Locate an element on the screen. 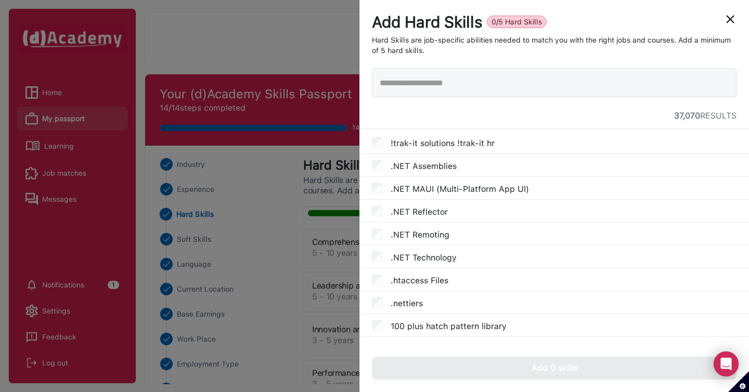 Image resolution: width=749 pixels, height=392 pixels. button: Set cookie preferences is located at coordinates (739, 382).